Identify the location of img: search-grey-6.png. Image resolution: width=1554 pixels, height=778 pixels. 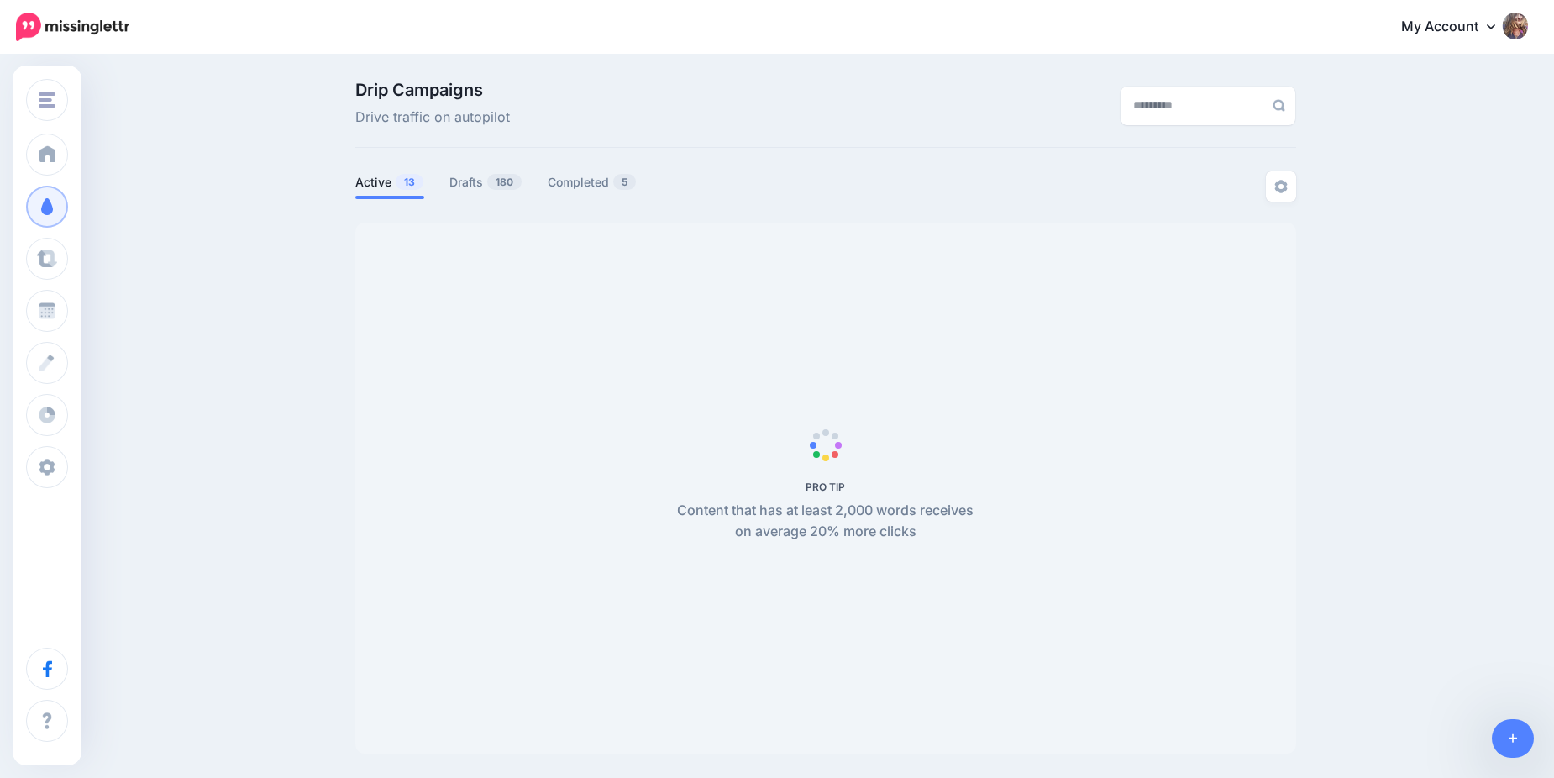
(1278, 105).